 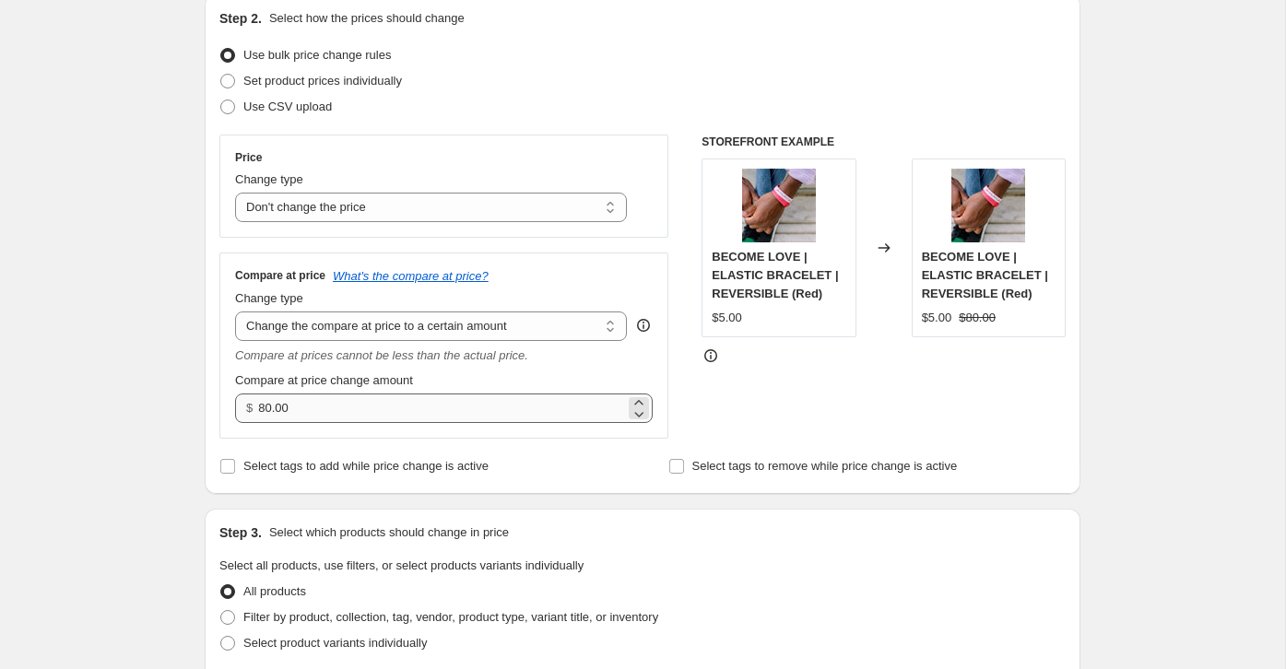 What do you see at coordinates (248, 158) in the screenshot?
I see `h3: Price` at bounding box center [248, 158].